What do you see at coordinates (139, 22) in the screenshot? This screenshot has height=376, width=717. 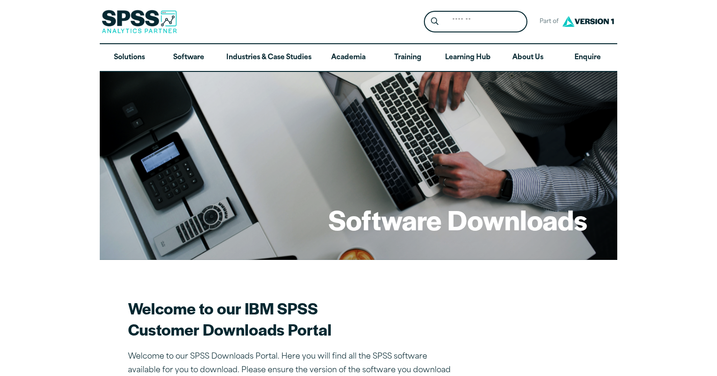 I see `img: SPSS Analytics Partner` at bounding box center [139, 22].